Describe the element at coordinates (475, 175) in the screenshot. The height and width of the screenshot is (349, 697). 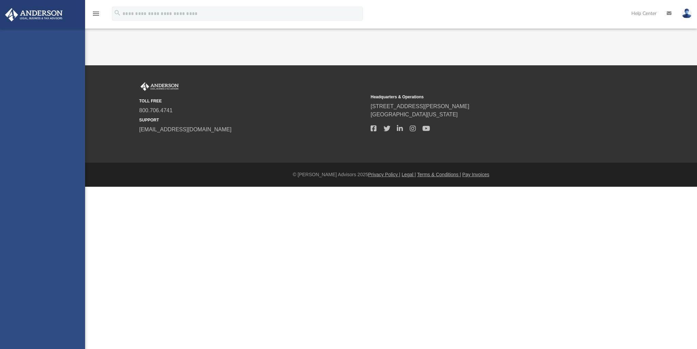
I see `a: Pay Invoices` at that location.